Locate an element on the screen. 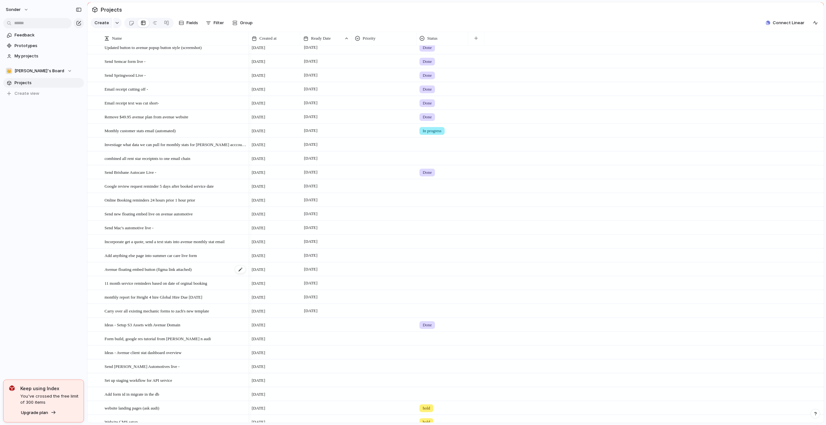 The height and width of the screenshot is (425, 826). span: Updated button to avenue popup button style (screenshot) is located at coordinates (153, 47).